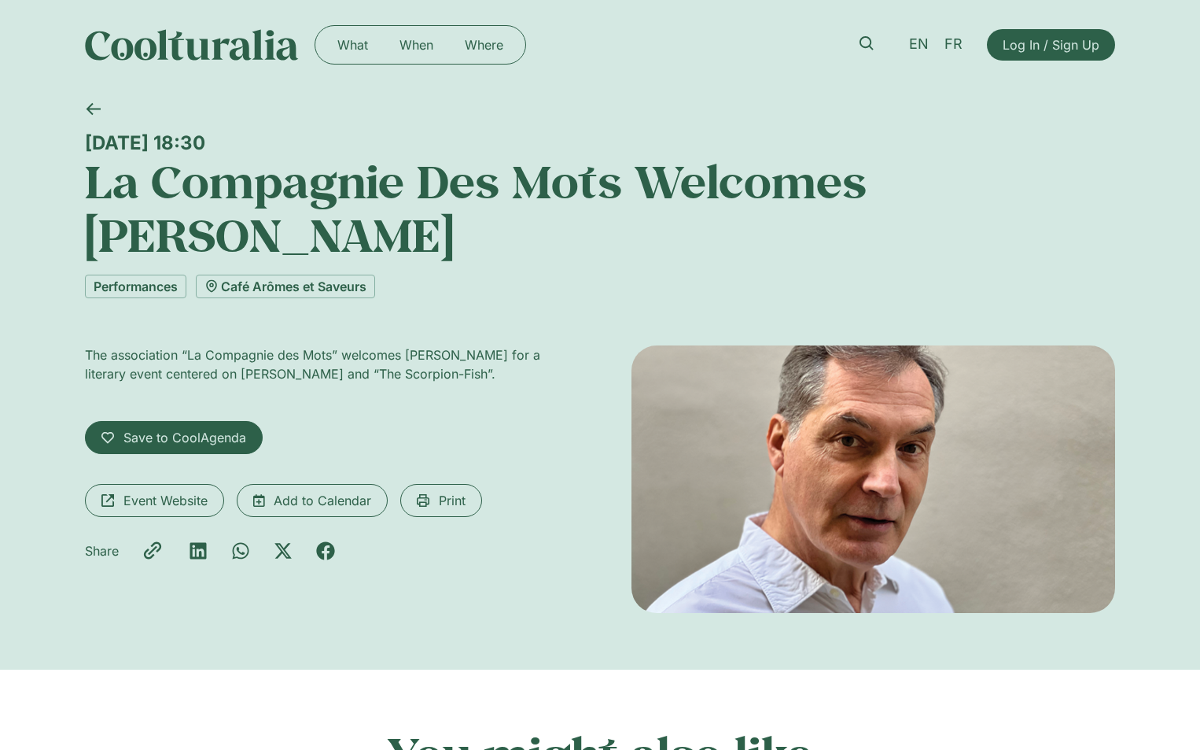  What do you see at coordinates (135, 286) in the screenshot?
I see `a: Performances` at bounding box center [135, 286].